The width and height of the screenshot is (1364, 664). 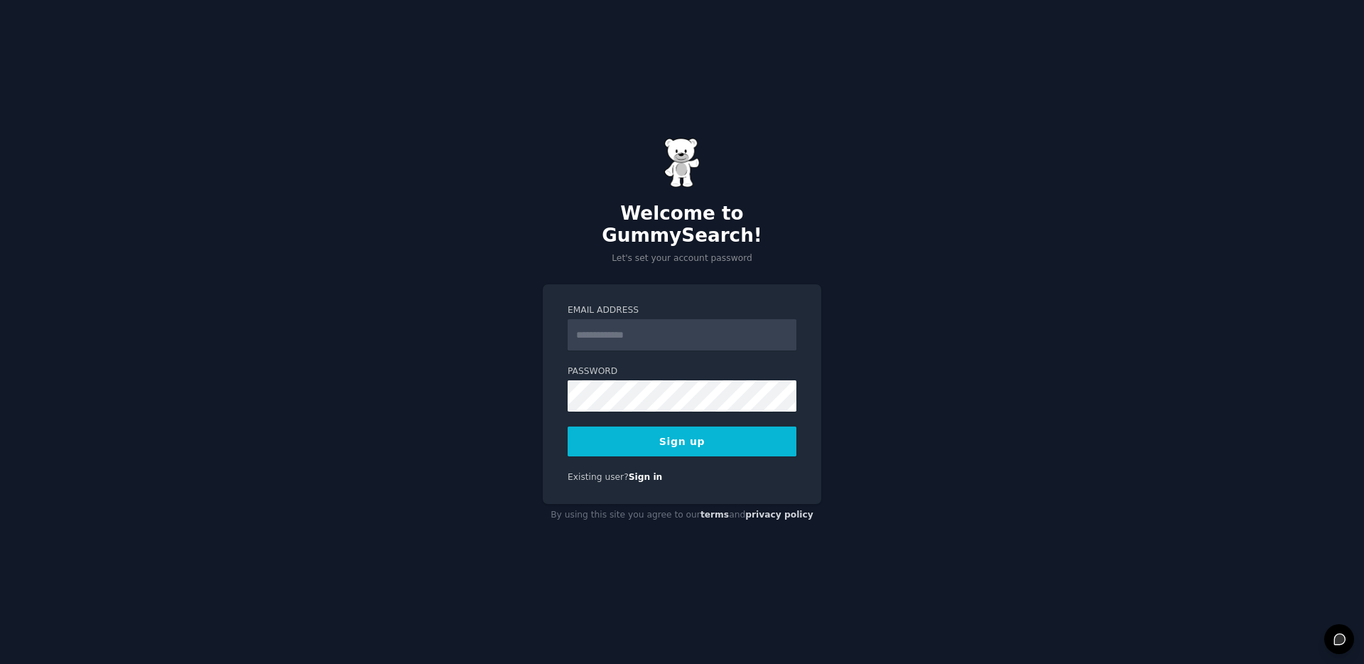 What do you see at coordinates (598, 477) in the screenshot?
I see `span: Existing user?` at bounding box center [598, 477].